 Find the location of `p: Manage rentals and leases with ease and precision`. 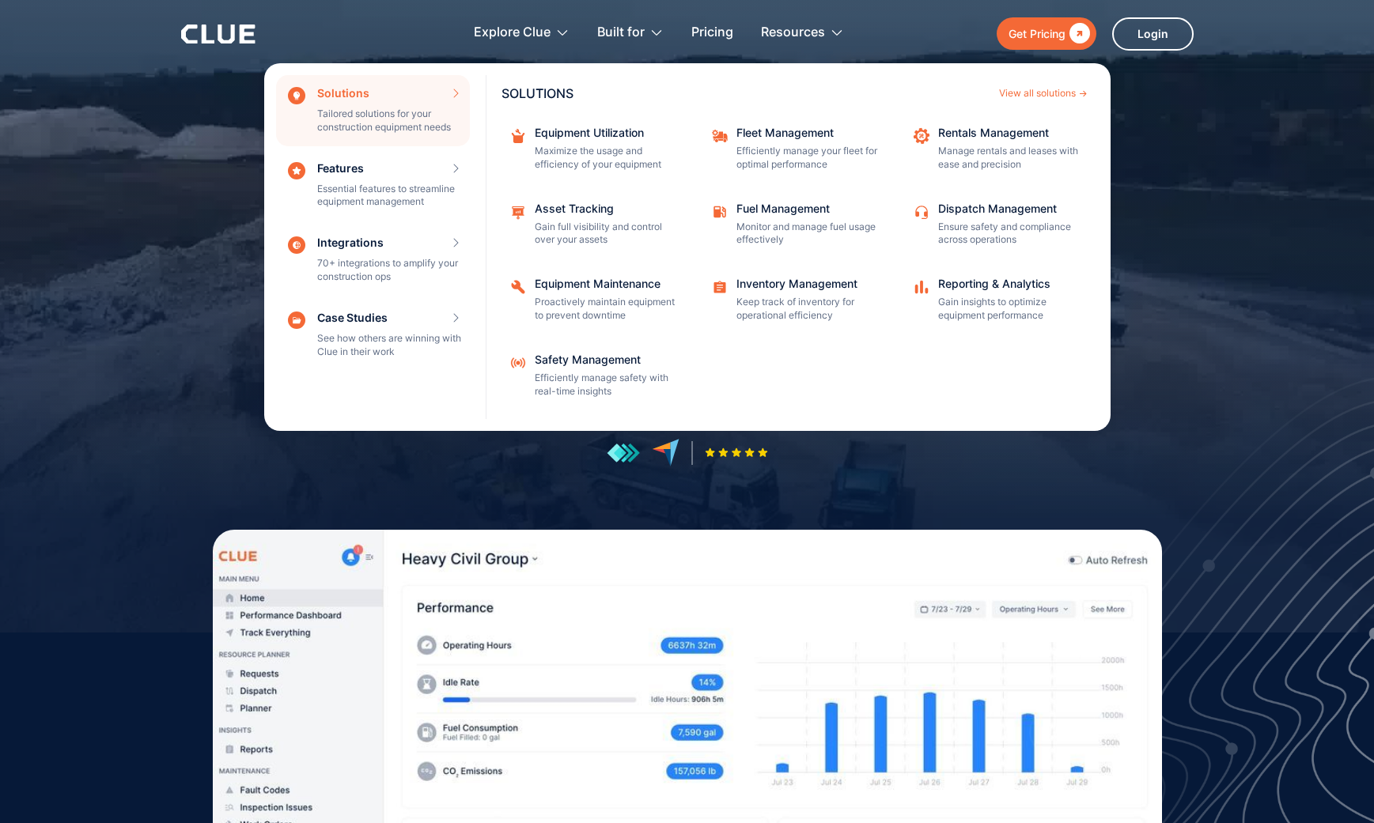

p: Manage rentals and leases with ease and precision is located at coordinates (1009, 158).